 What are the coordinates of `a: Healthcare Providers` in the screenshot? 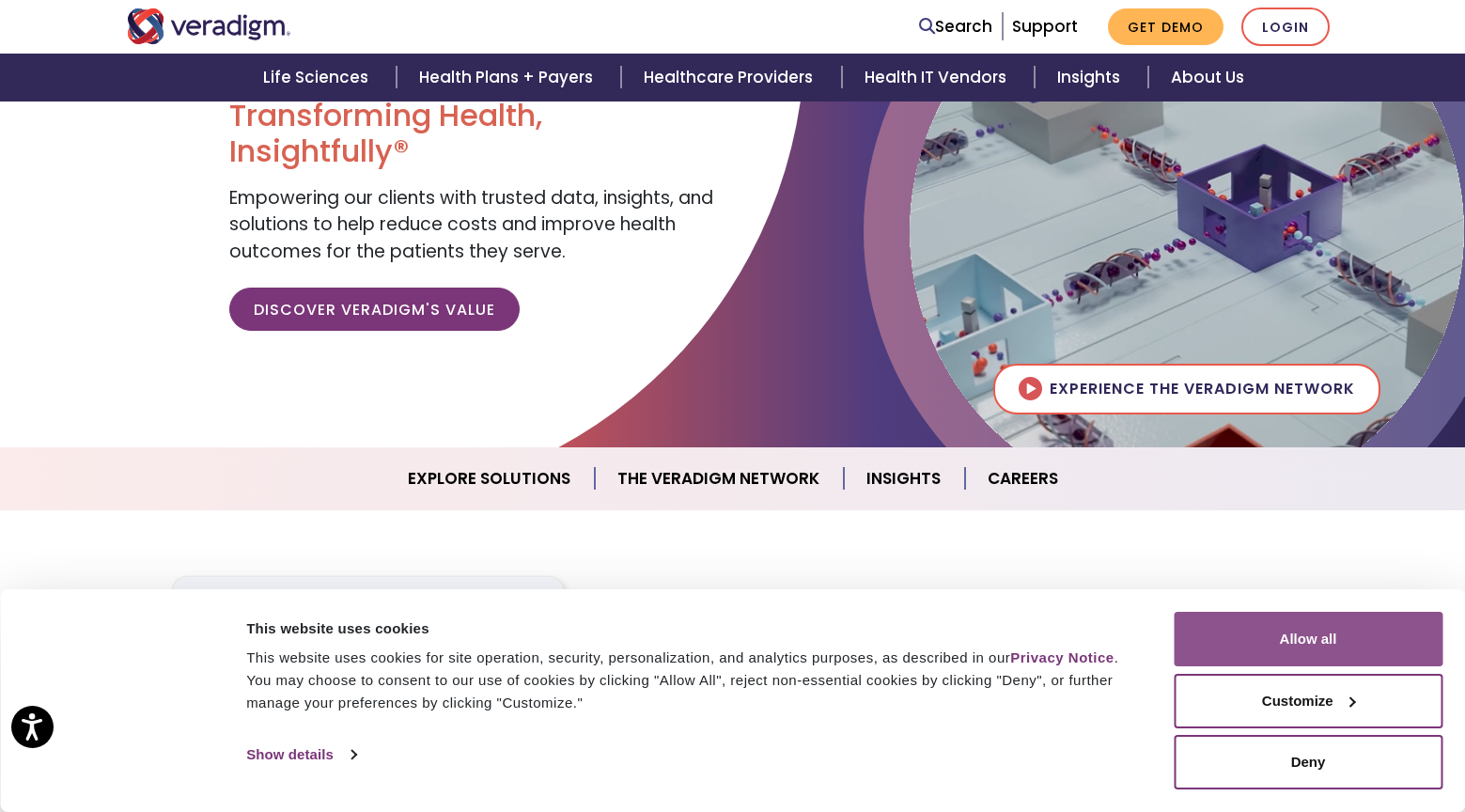 It's located at (731, 77).